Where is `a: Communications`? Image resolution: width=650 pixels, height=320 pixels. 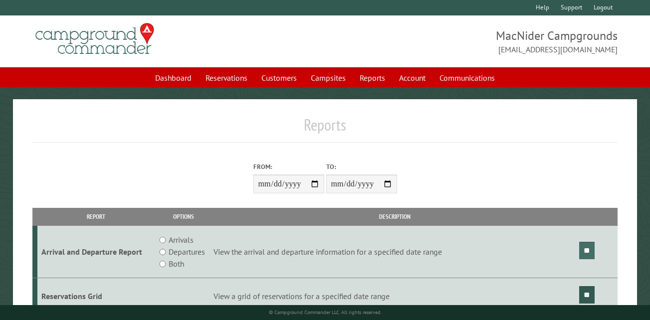
a: Communications is located at coordinates (467, 78).